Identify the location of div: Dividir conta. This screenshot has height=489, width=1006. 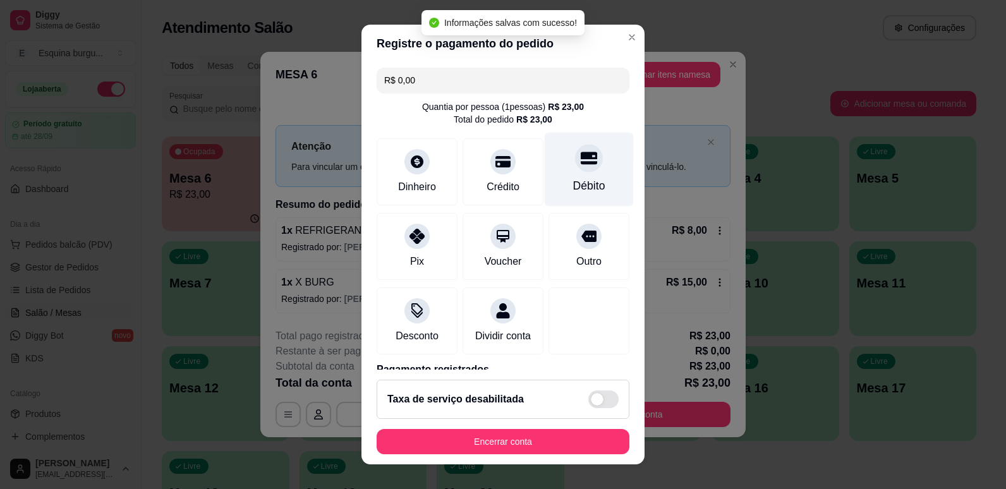
(503, 336).